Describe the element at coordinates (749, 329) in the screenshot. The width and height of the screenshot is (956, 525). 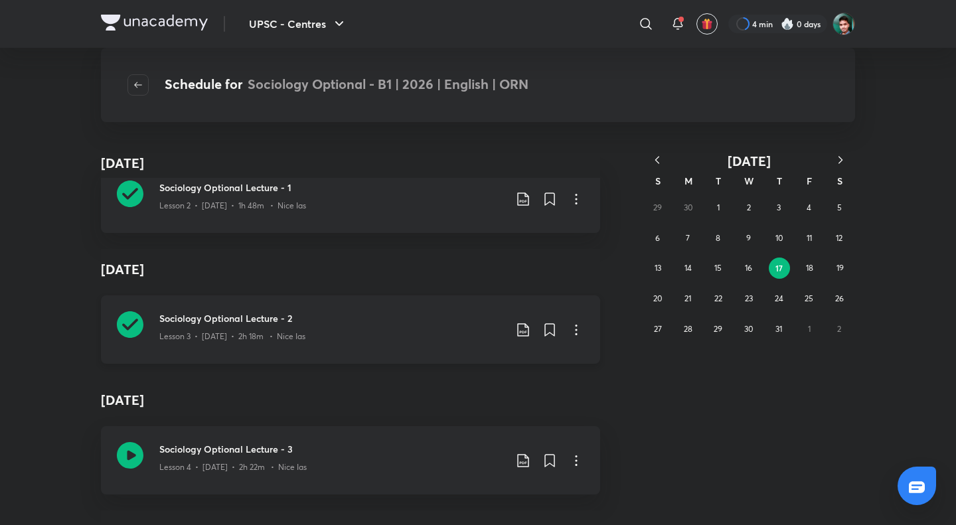
I see `button: July 30, 2025` at that location.